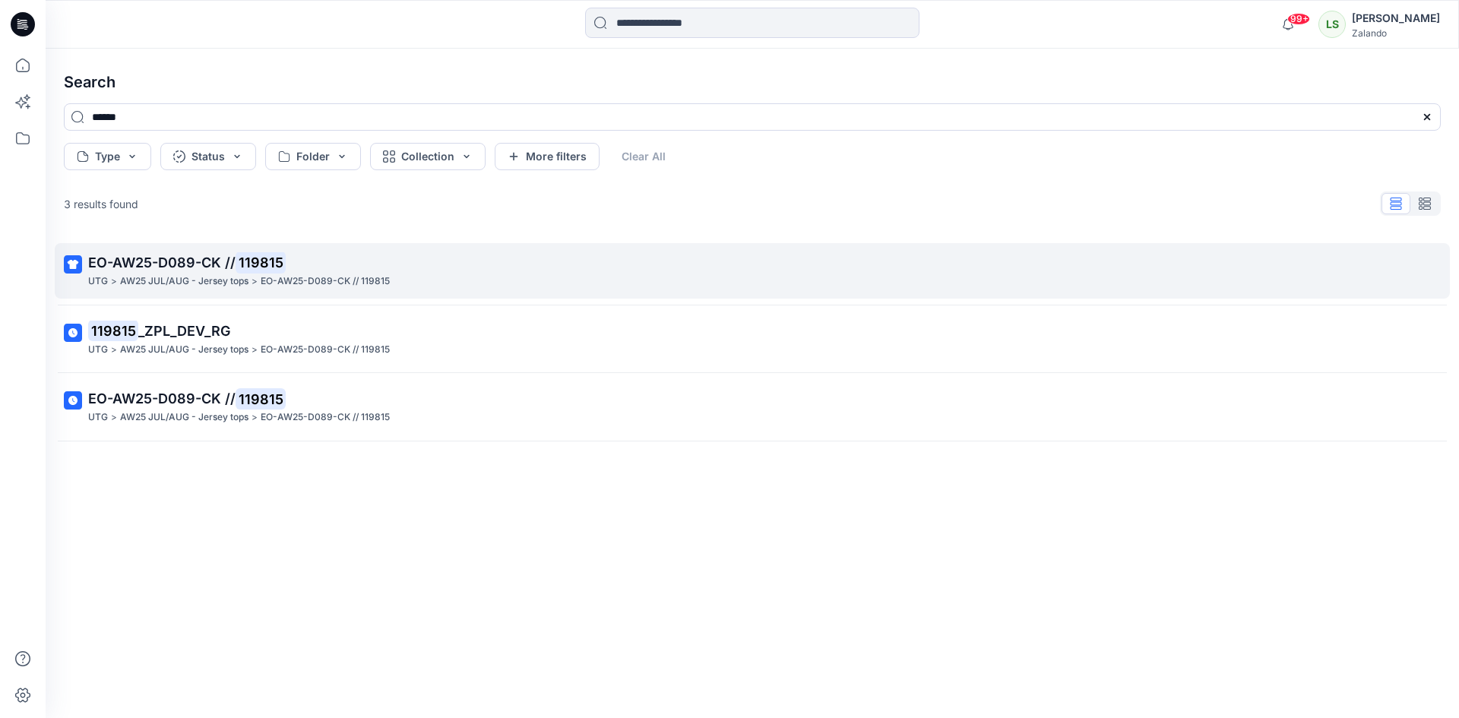  Describe the element at coordinates (752, 82) in the screenshot. I see `h4: Search` at that location.